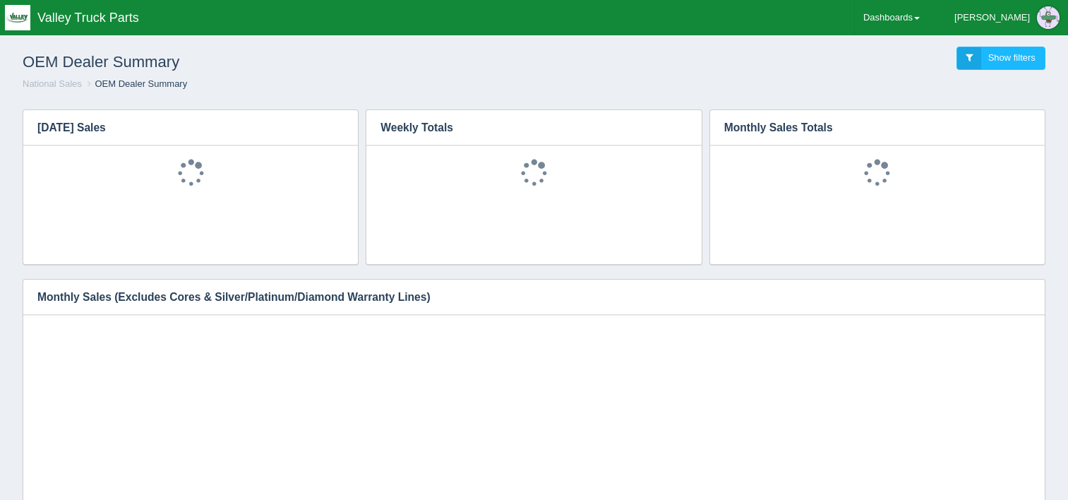 Image resolution: width=1068 pixels, height=500 pixels. Describe the element at coordinates (1001, 58) in the screenshot. I see `a: Show filters` at that location.